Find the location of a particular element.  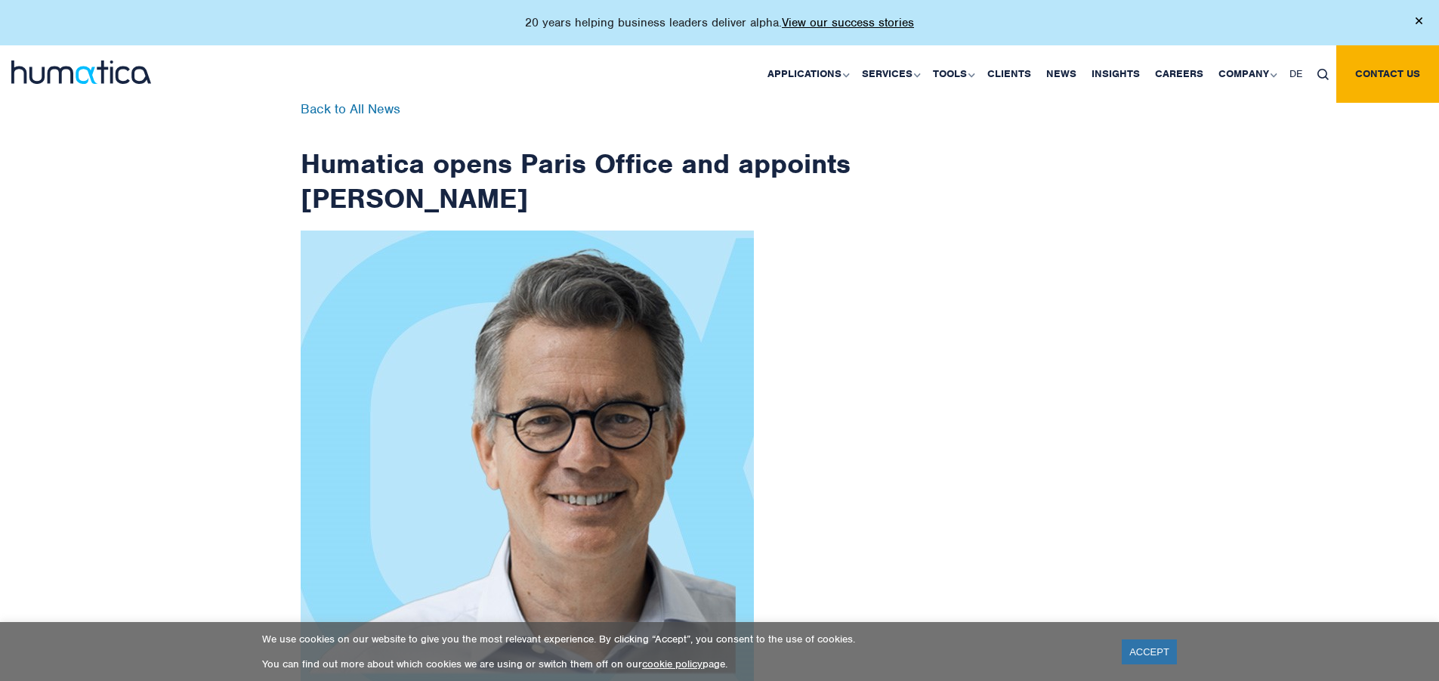

p: You can find out more about which cookies we are using or switch them off on our page. is located at coordinates (682, 663).